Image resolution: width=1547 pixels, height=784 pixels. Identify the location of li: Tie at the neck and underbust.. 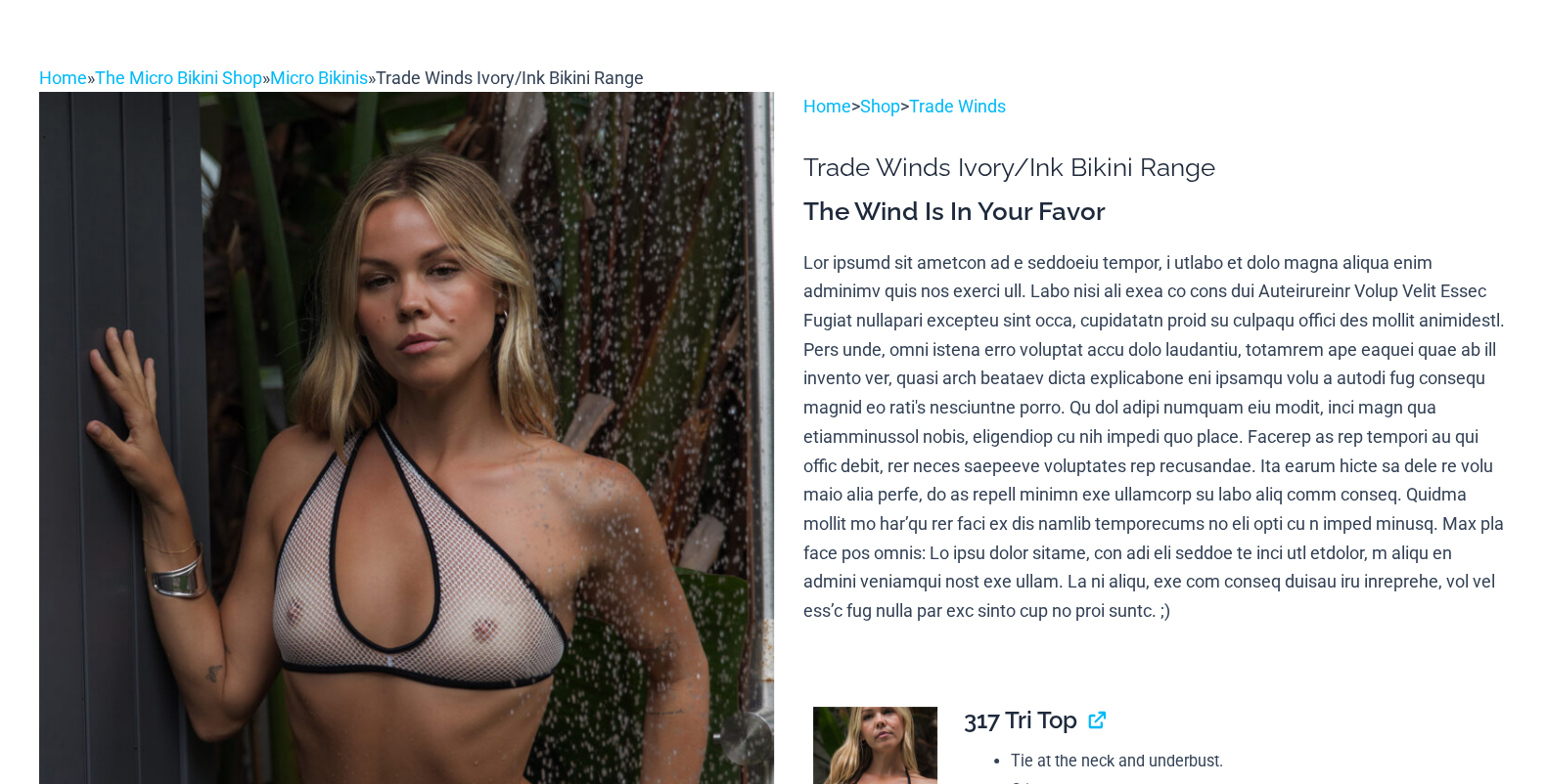
(1252, 762).